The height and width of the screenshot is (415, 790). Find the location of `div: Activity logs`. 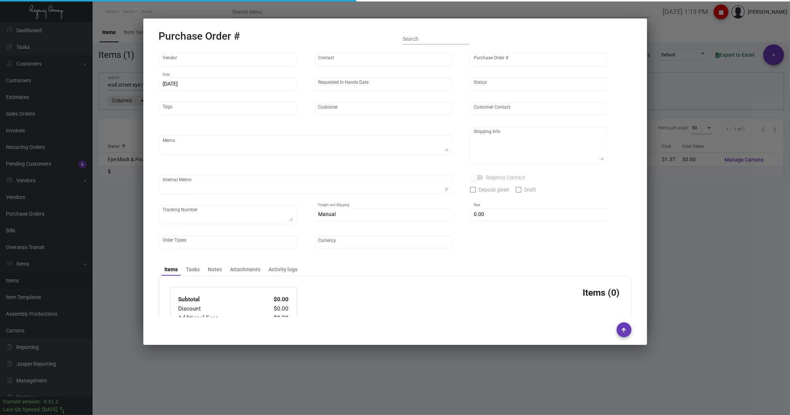

div: Activity logs is located at coordinates (283, 269).